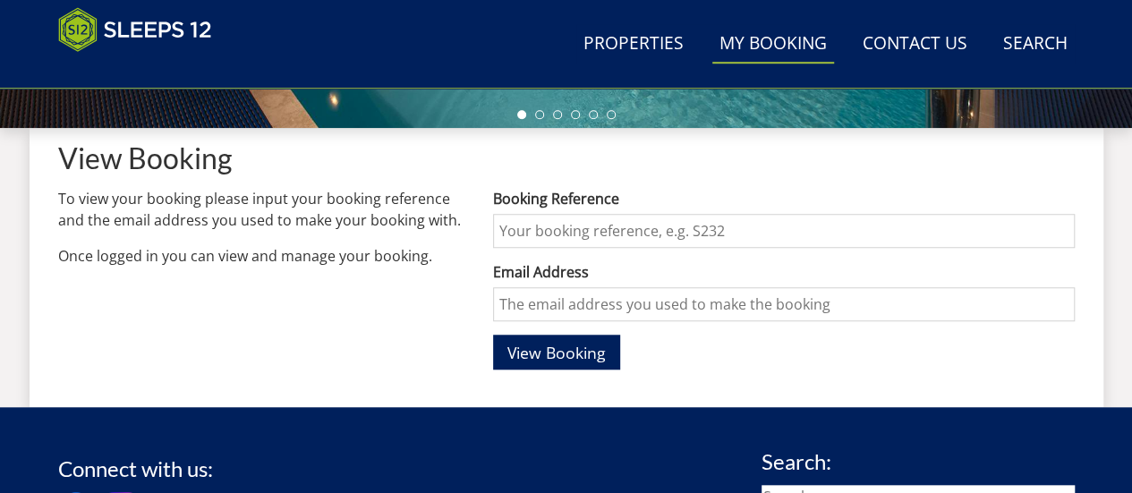 The width and height of the screenshot is (1132, 493). What do you see at coordinates (914, 44) in the screenshot?
I see `a: Contact Us` at bounding box center [914, 44].